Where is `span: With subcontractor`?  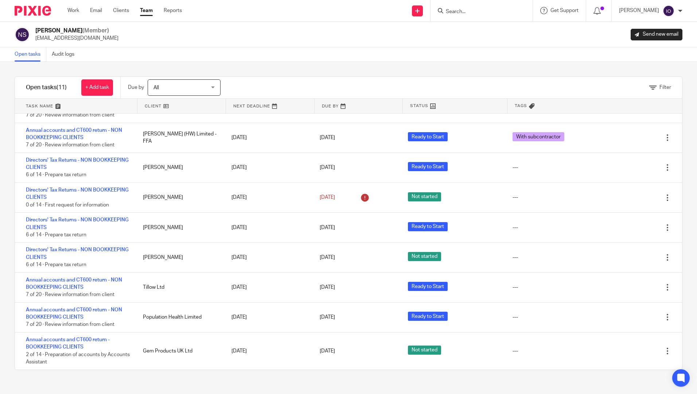 span: With subcontractor is located at coordinates (538, 137).